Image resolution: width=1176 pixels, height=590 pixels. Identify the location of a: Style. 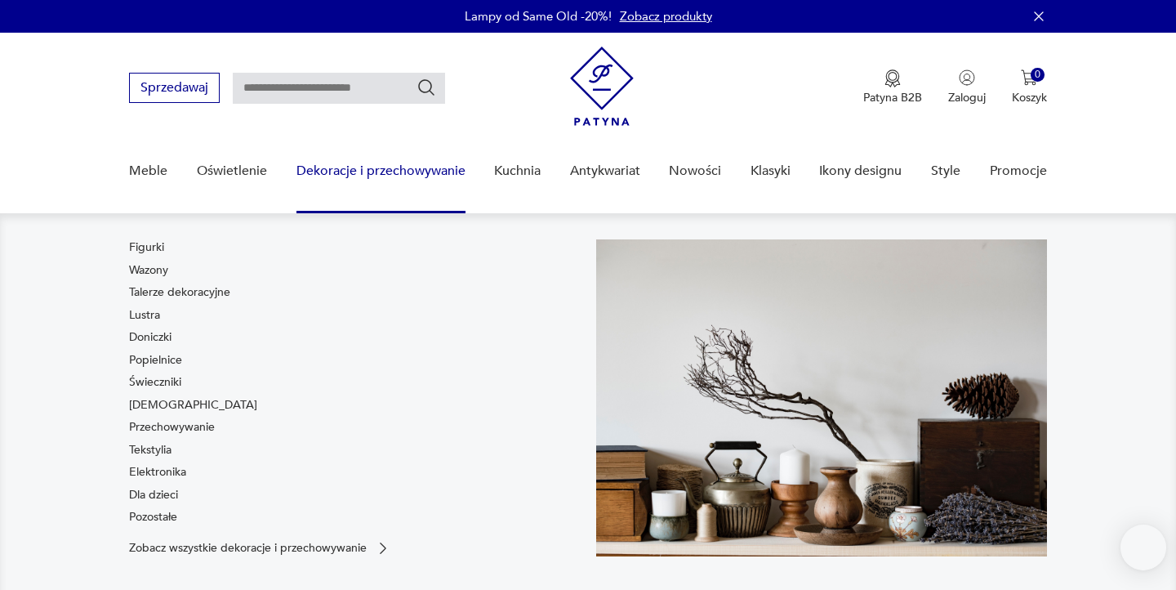
(946, 171).